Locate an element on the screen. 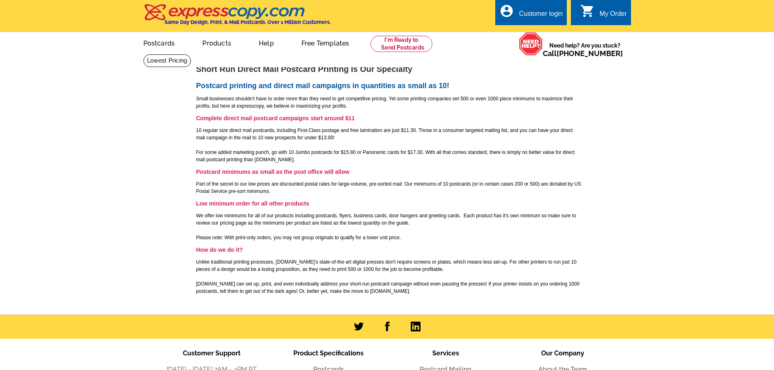  p: Small businesses shouldn't have to order more than they need to get competitive pricing. Yet some... is located at coordinates (389, 102).